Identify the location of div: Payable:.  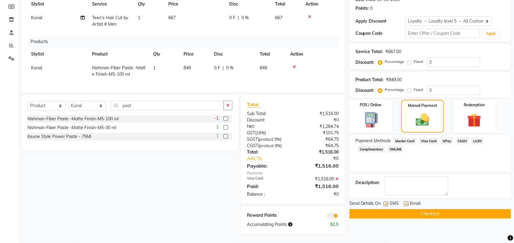
(267, 166).